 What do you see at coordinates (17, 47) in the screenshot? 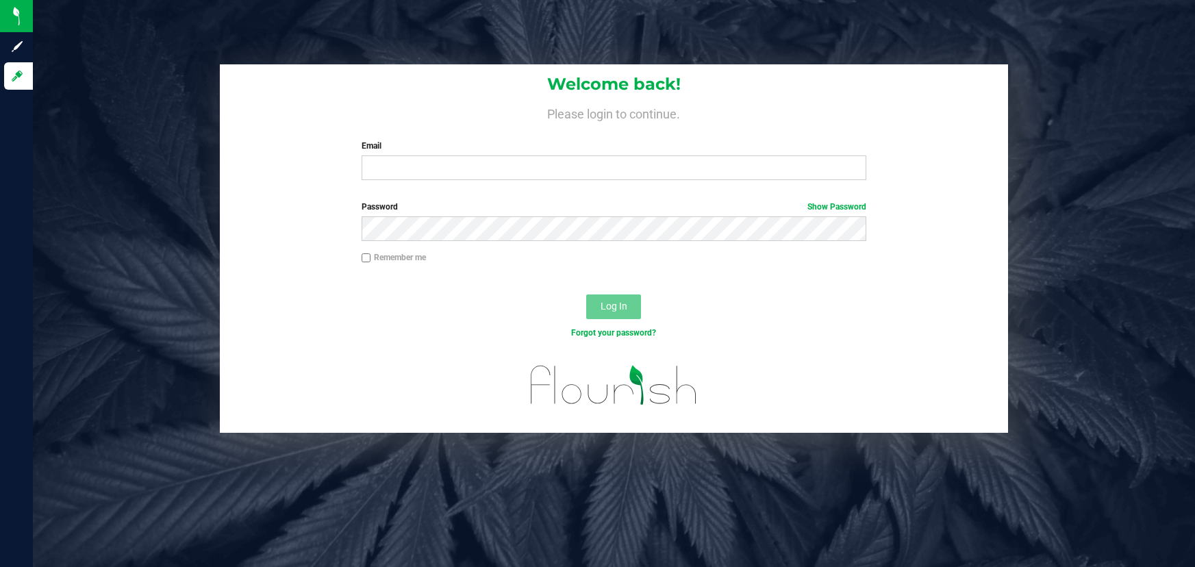
I see `inline-svg: Sign up` at bounding box center [17, 47].